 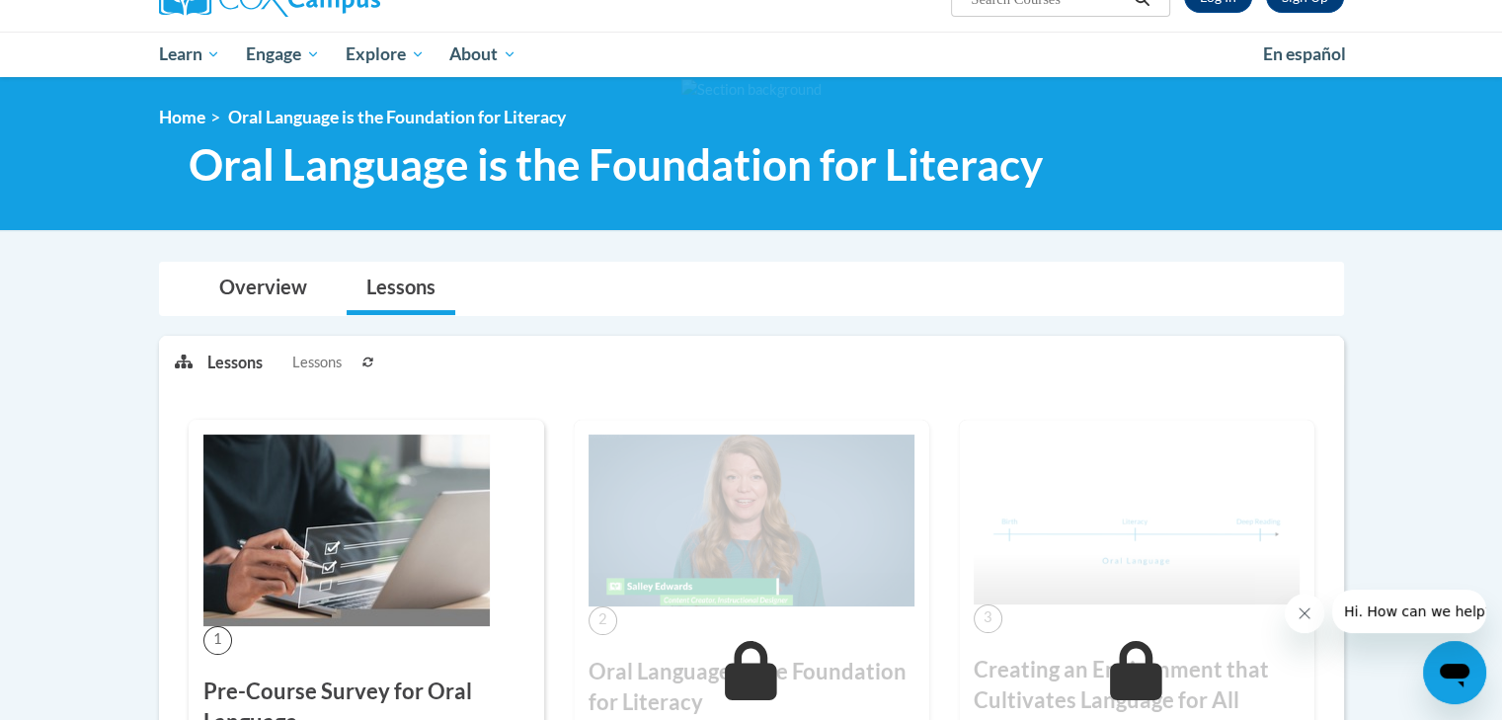 I want to click on span: Lessons, so click(x=317, y=362).